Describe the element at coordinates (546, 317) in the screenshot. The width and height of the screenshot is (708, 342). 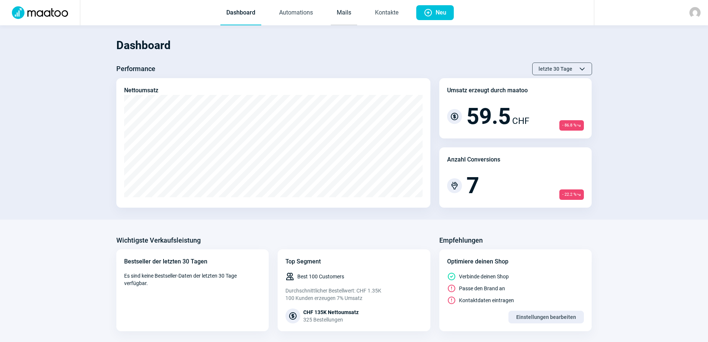
I see `span: Einstellungen bearbeiten` at that location.